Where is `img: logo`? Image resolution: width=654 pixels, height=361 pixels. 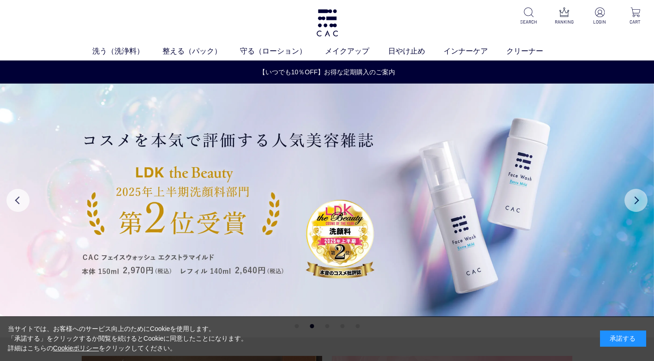 img: logo is located at coordinates (327, 23).